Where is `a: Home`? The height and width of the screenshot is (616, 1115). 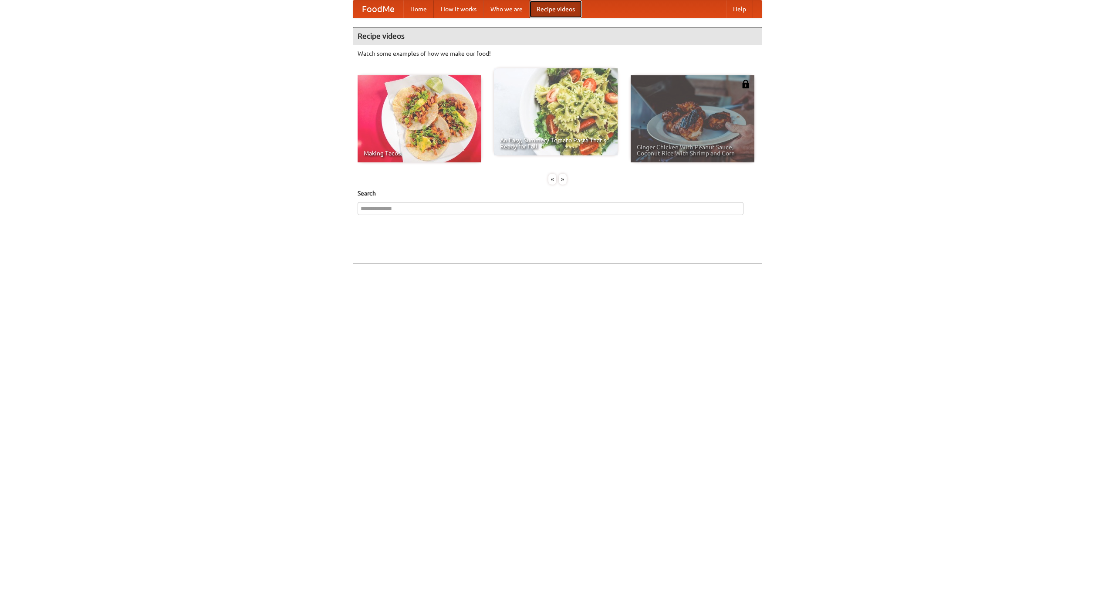
a: Home is located at coordinates (418, 9).